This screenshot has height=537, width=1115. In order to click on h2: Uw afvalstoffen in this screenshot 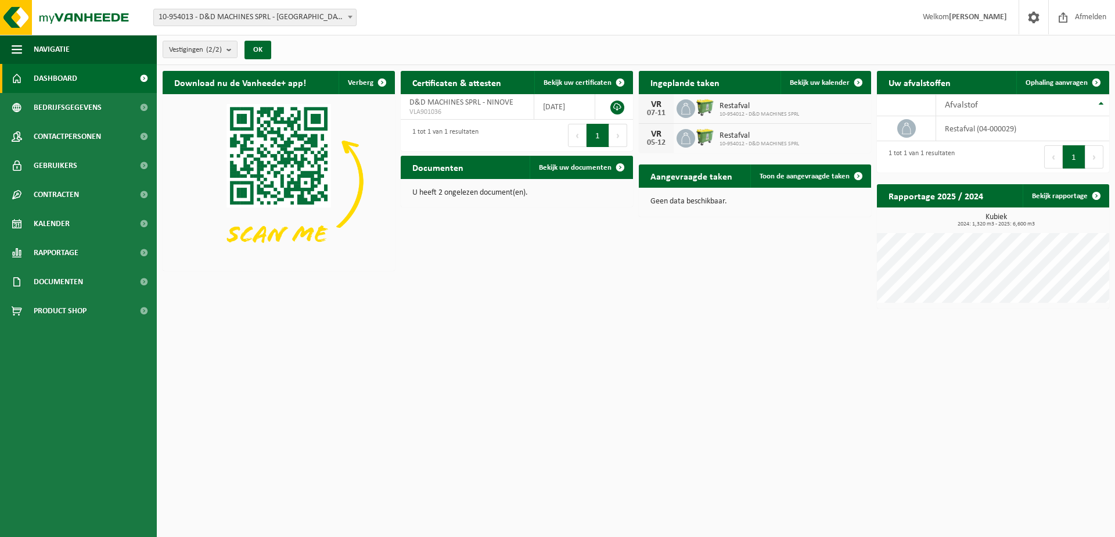, I will do `click(920, 82)`.